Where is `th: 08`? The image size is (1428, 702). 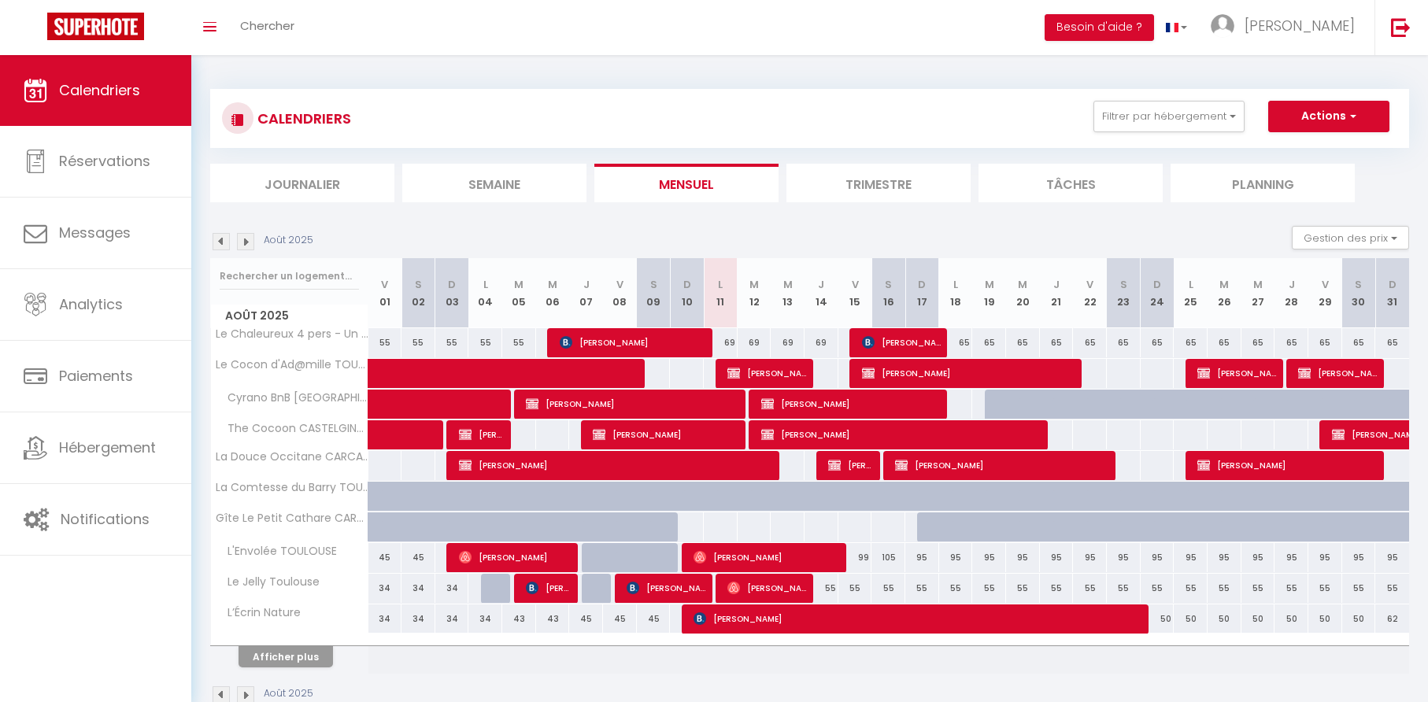 th: 08 is located at coordinates (620, 293).